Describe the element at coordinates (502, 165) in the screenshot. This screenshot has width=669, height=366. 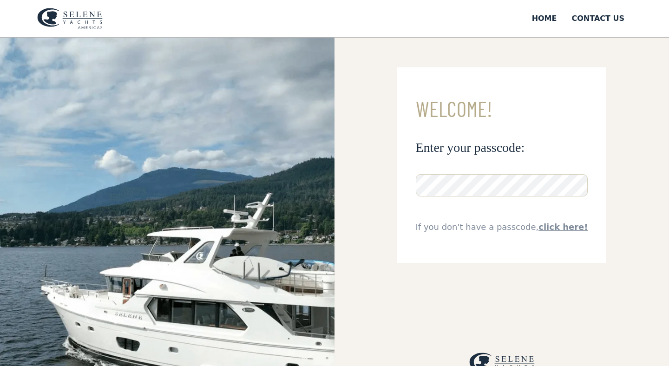
I see `form: Email Form` at that location.